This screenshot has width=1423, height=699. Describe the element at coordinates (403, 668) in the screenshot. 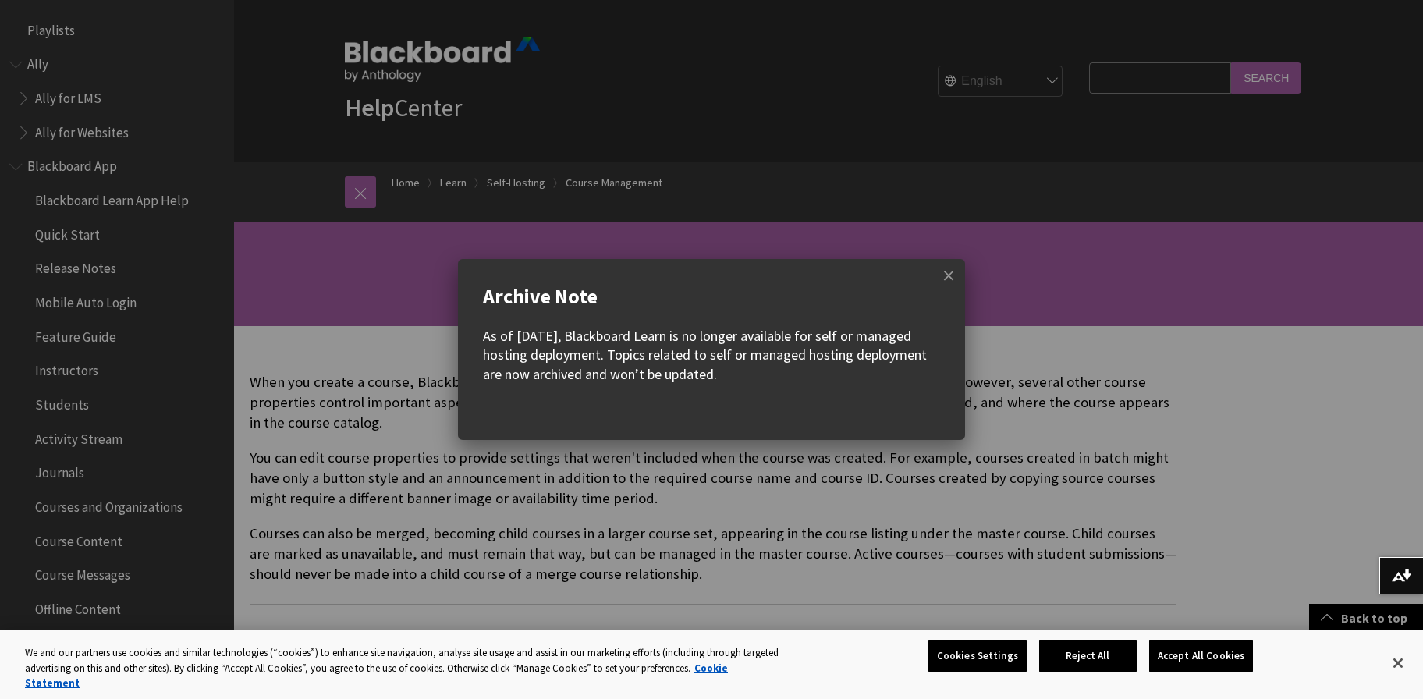

I see `div: We and our partners use cookies and similar technologies (“cookies”) to enhance site navigation, ...` at that location.